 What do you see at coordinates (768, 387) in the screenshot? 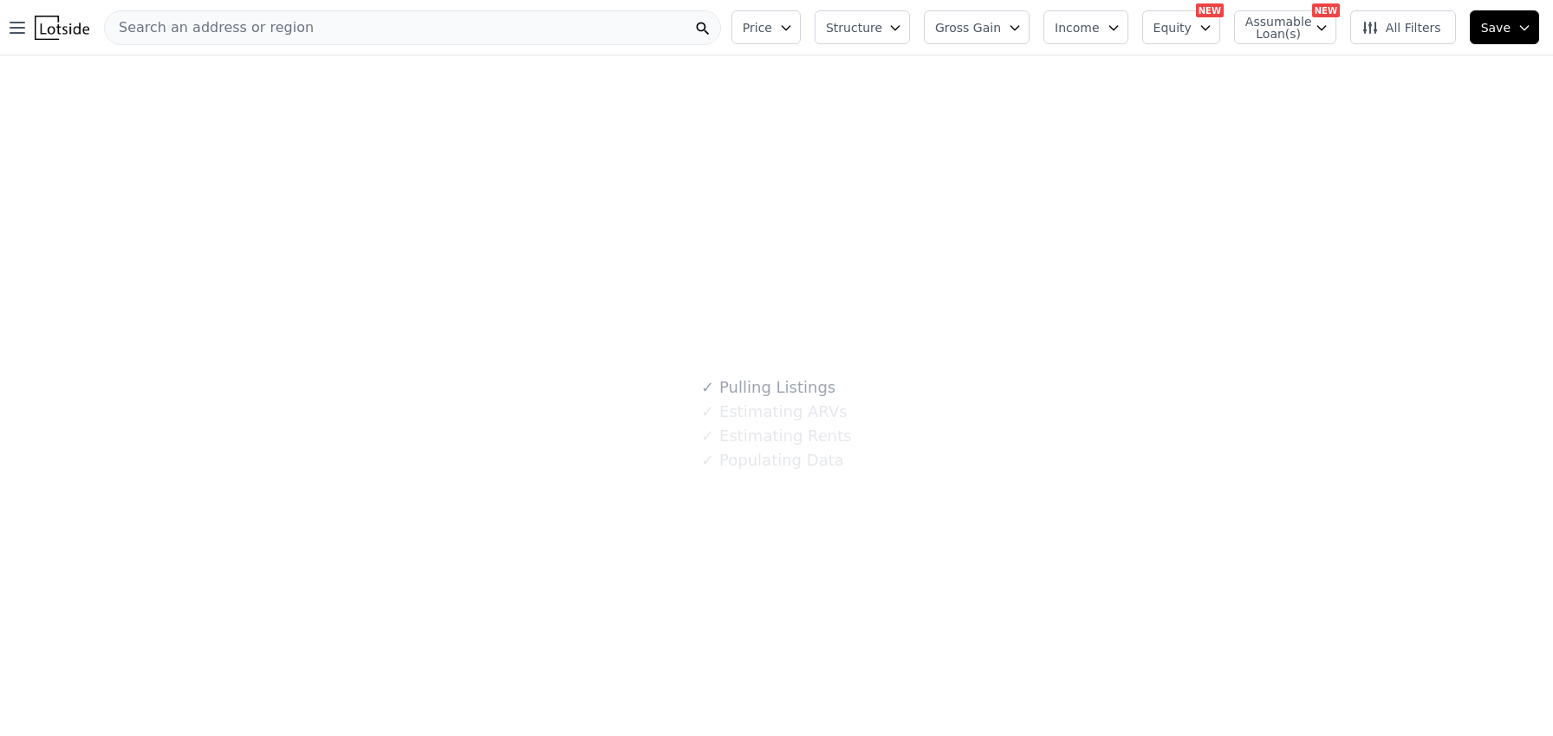
I see `div: Pulling Listings` at bounding box center [768, 387].